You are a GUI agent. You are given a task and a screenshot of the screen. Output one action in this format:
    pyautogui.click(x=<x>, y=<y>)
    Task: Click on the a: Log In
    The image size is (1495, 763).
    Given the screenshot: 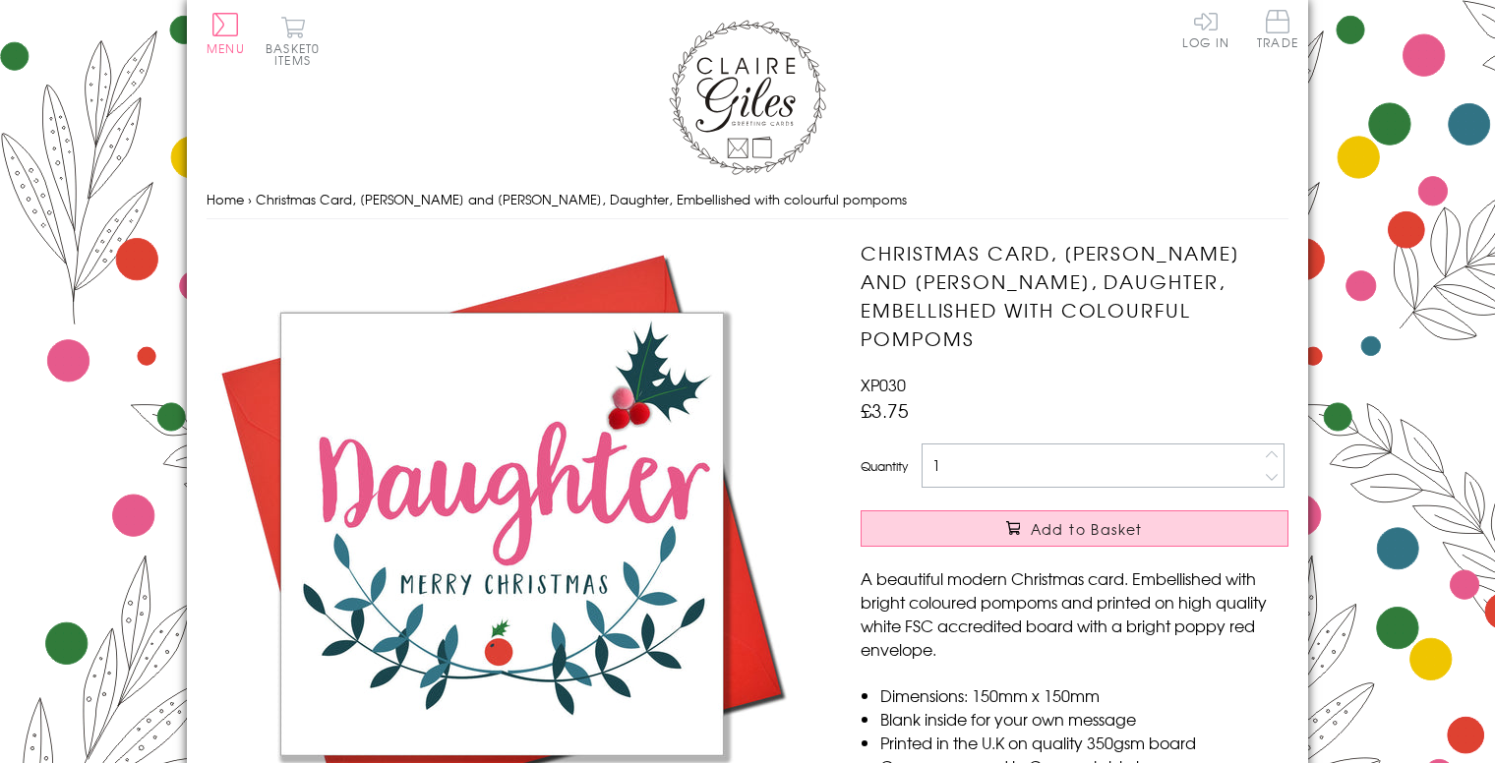 What is the action you would take?
    pyautogui.click(x=1206, y=29)
    